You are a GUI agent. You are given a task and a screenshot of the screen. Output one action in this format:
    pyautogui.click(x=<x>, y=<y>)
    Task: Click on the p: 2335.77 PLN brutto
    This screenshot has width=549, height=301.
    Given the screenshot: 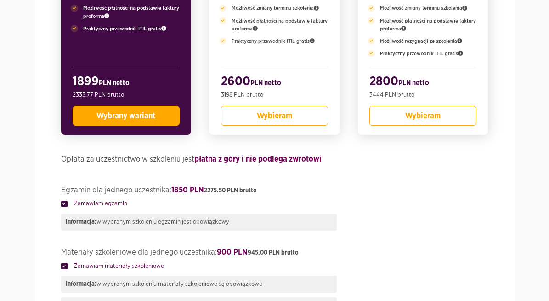 What is the action you would take?
    pyautogui.click(x=126, y=95)
    